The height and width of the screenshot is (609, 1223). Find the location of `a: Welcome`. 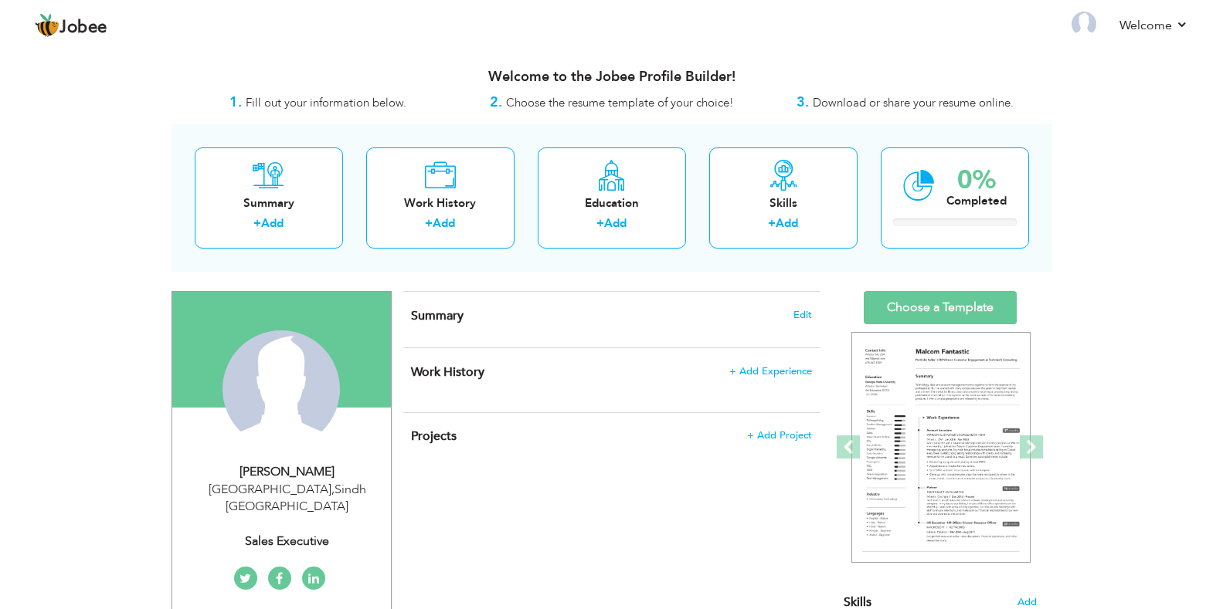

a: Welcome is located at coordinates (1153, 25).